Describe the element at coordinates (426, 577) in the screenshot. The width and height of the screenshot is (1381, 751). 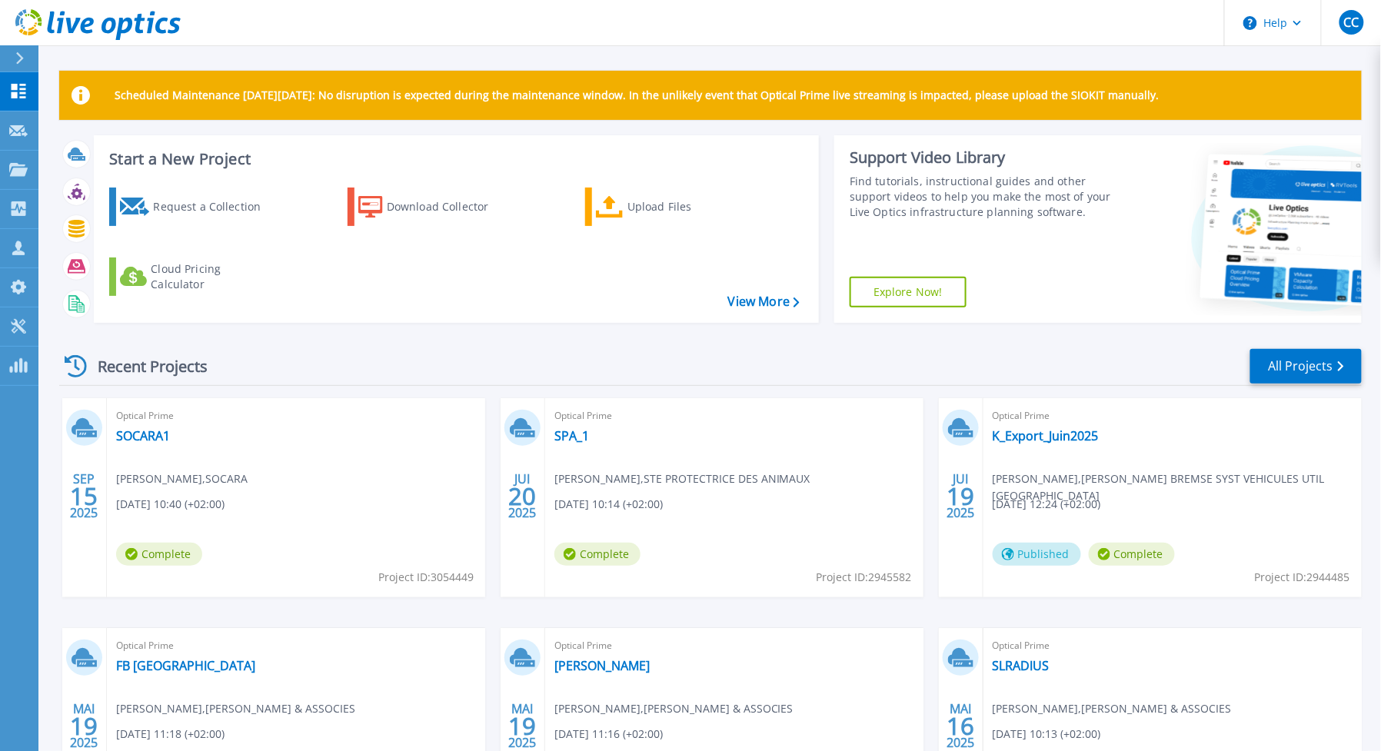
I see `span: Project ID: 3054449` at that location.